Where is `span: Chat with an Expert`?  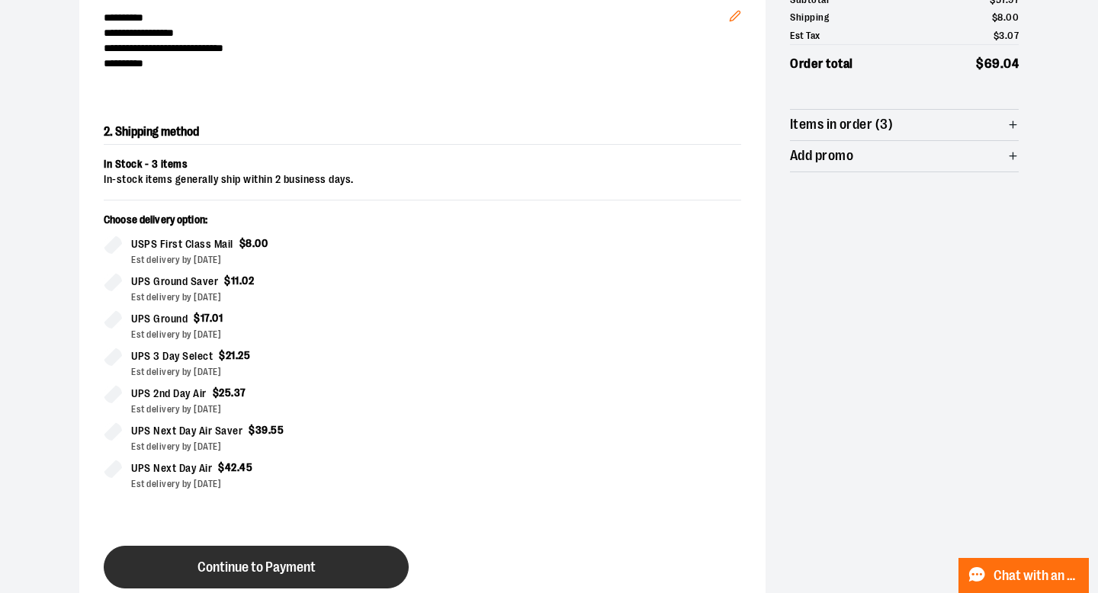 span: Chat with an Expert is located at coordinates (1036, 575).